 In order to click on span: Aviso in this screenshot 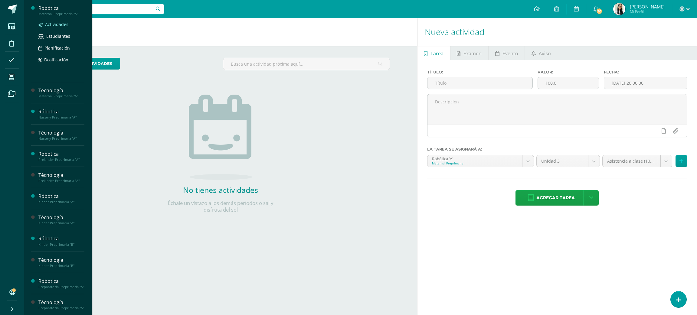, I will do `click(545, 54)`.